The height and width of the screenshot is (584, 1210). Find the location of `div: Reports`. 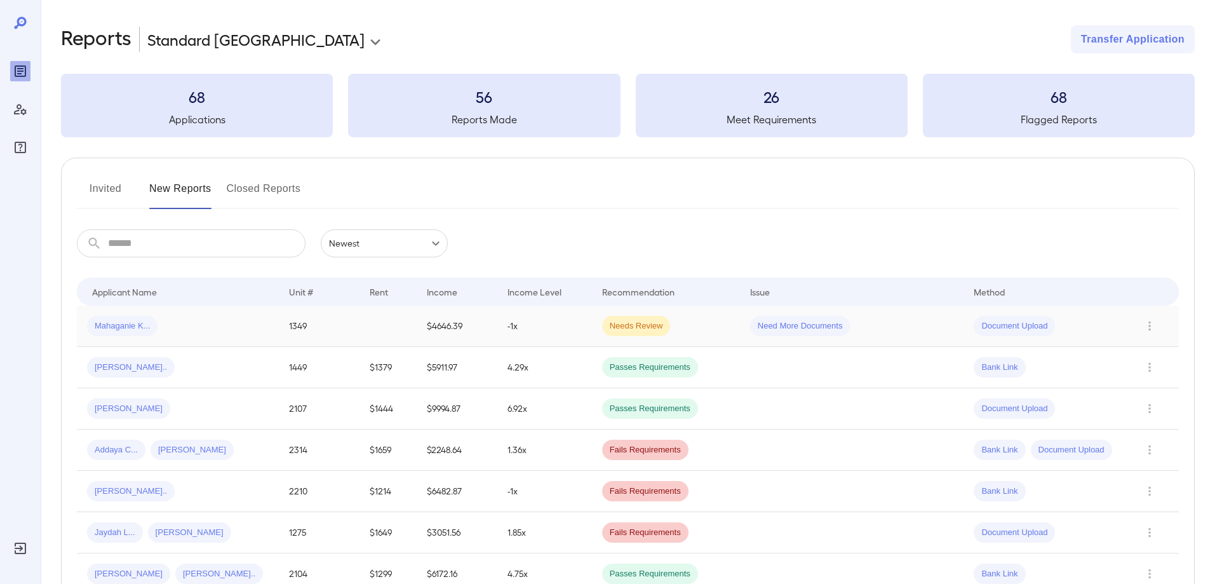

div: Reports is located at coordinates (20, 71).